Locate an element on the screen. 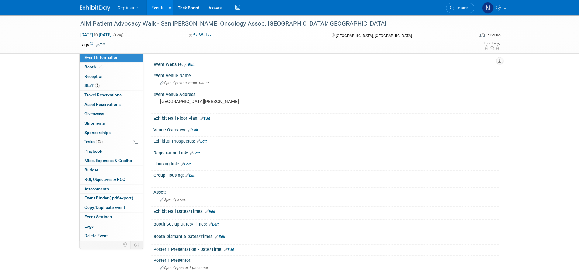  div: Booth Dismantle Dates/Times: is located at coordinates (327, 236).